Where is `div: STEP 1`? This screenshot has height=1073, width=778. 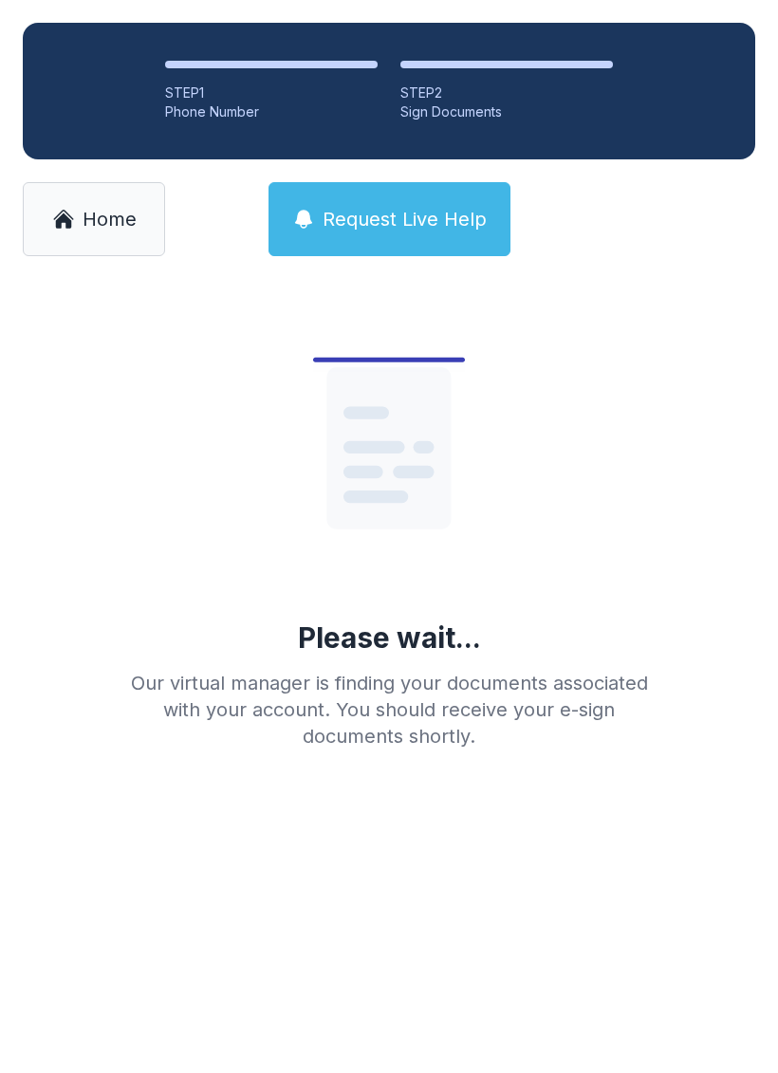
div: STEP 1 is located at coordinates (271, 93).